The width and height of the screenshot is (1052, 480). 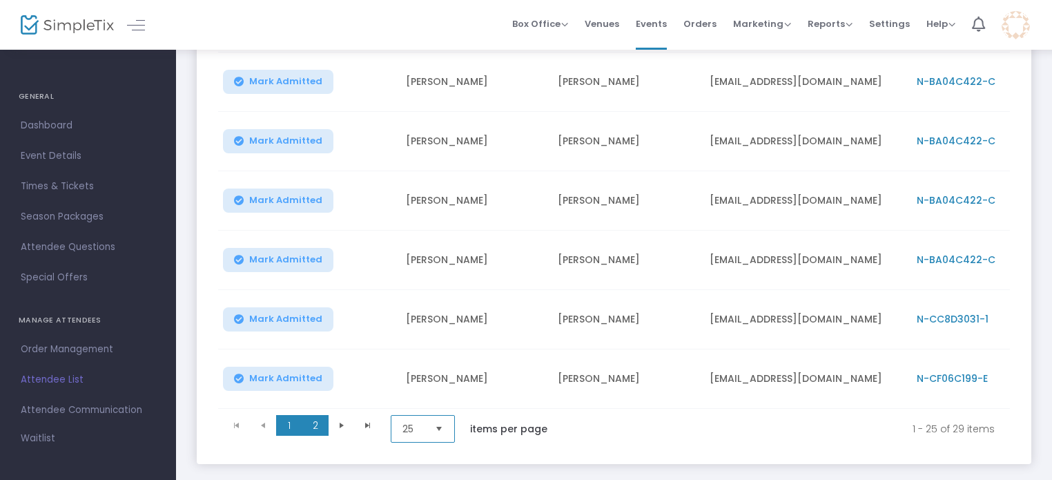 I want to click on span: Settings, so click(x=889, y=23).